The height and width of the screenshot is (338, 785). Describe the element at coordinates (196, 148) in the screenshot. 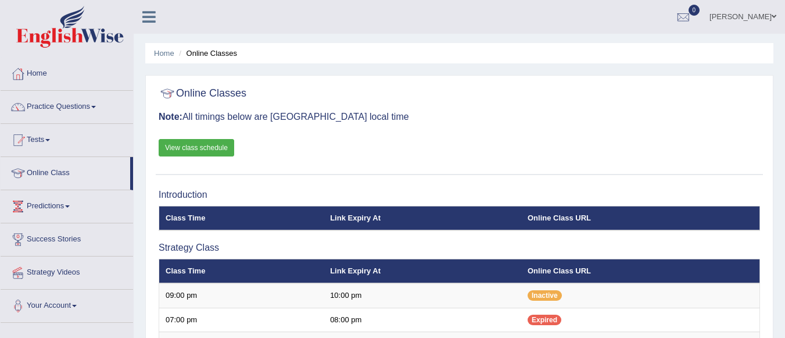

I see `a: View class schedule` at that location.